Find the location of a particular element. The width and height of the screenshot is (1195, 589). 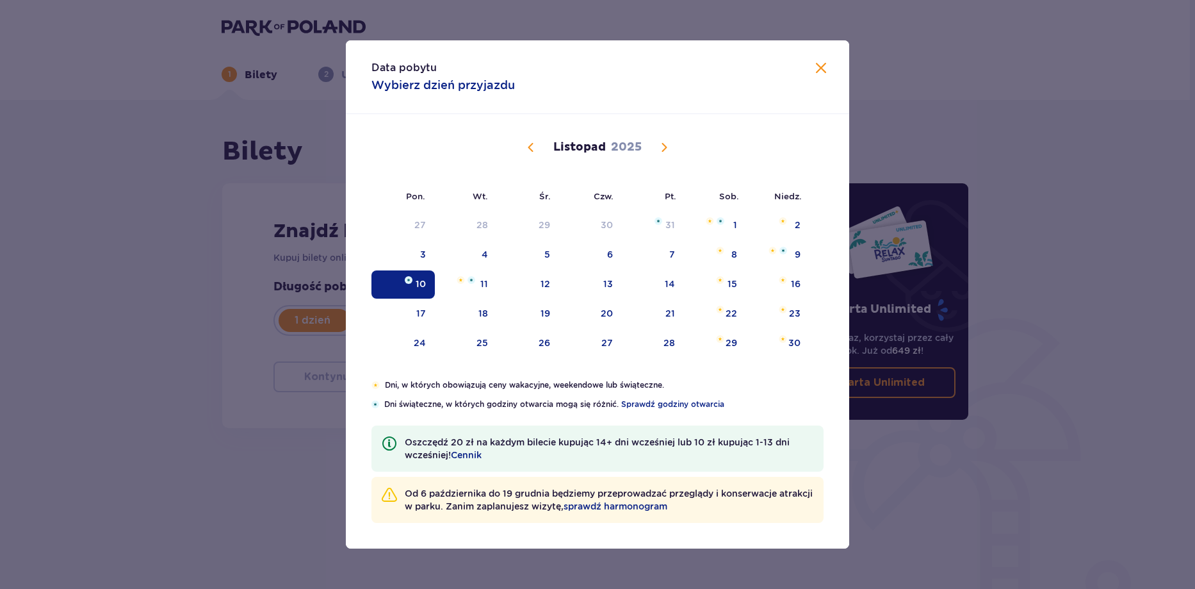

div: 21 is located at coordinates (670, 313).